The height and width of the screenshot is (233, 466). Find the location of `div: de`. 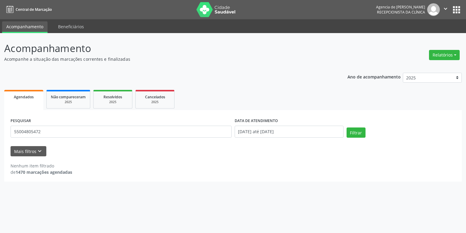

div: de is located at coordinates (41, 172).